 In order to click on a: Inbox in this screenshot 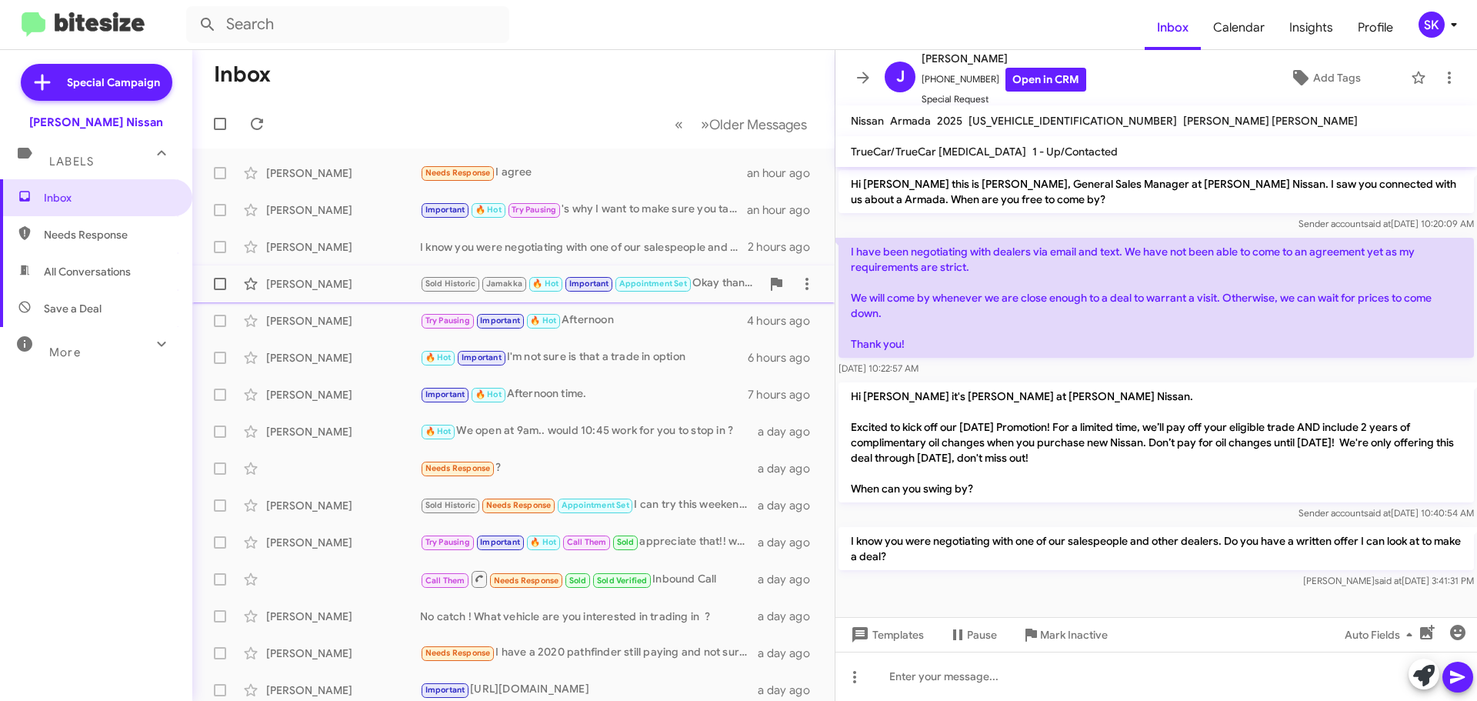, I will do `click(1172, 28)`.